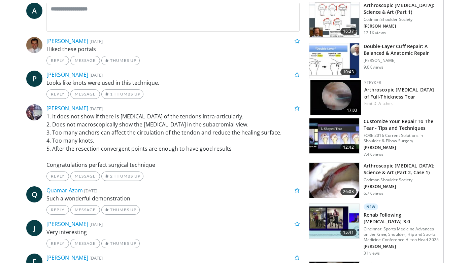 The width and height of the screenshot is (470, 263). What do you see at coordinates (375, 33) in the screenshot?
I see `p: 12.1K views` at bounding box center [375, 33].